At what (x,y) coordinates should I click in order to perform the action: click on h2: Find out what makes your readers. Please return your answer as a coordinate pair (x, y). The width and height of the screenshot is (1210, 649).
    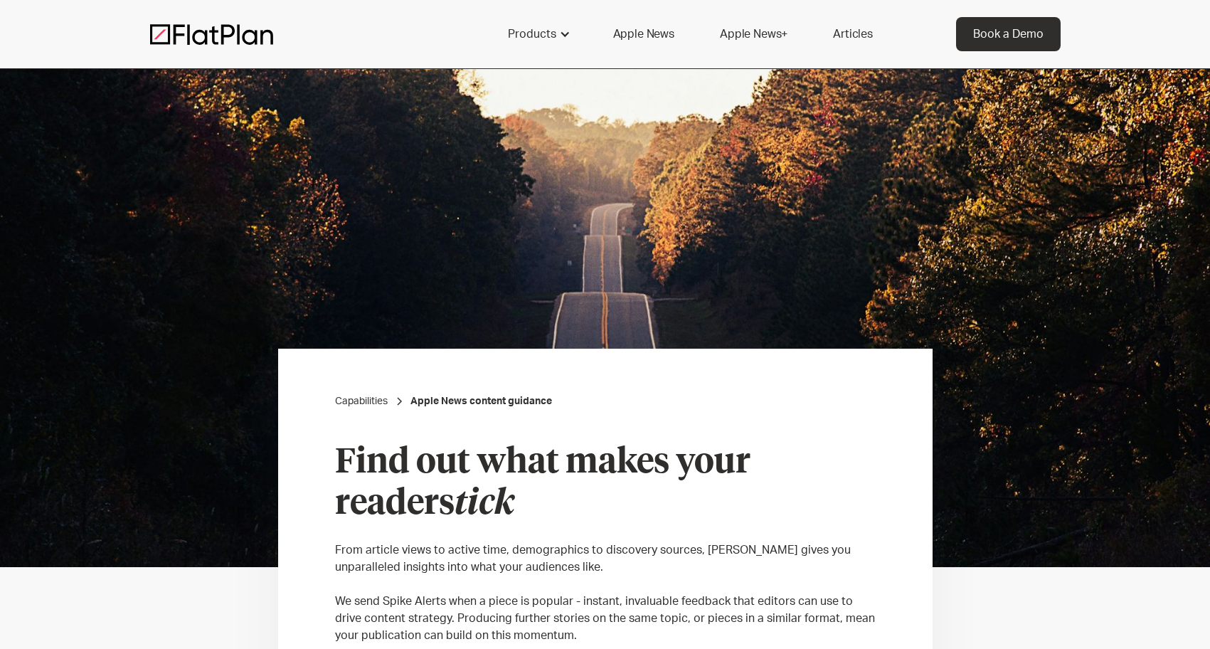
    Looking at the image, I should click on (606, 483).